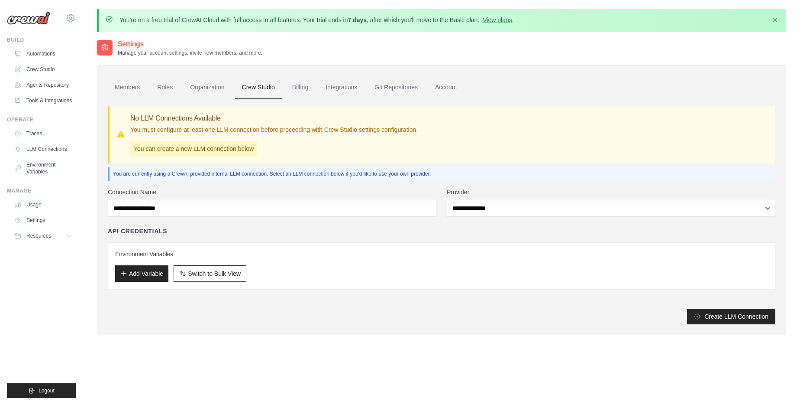 Image resolution: width=800 pixels, height=405 pixels. Describe the element at coordinates (194, 149) in the screenshot. I see `p: You can create a new LLM connection below` at that location.